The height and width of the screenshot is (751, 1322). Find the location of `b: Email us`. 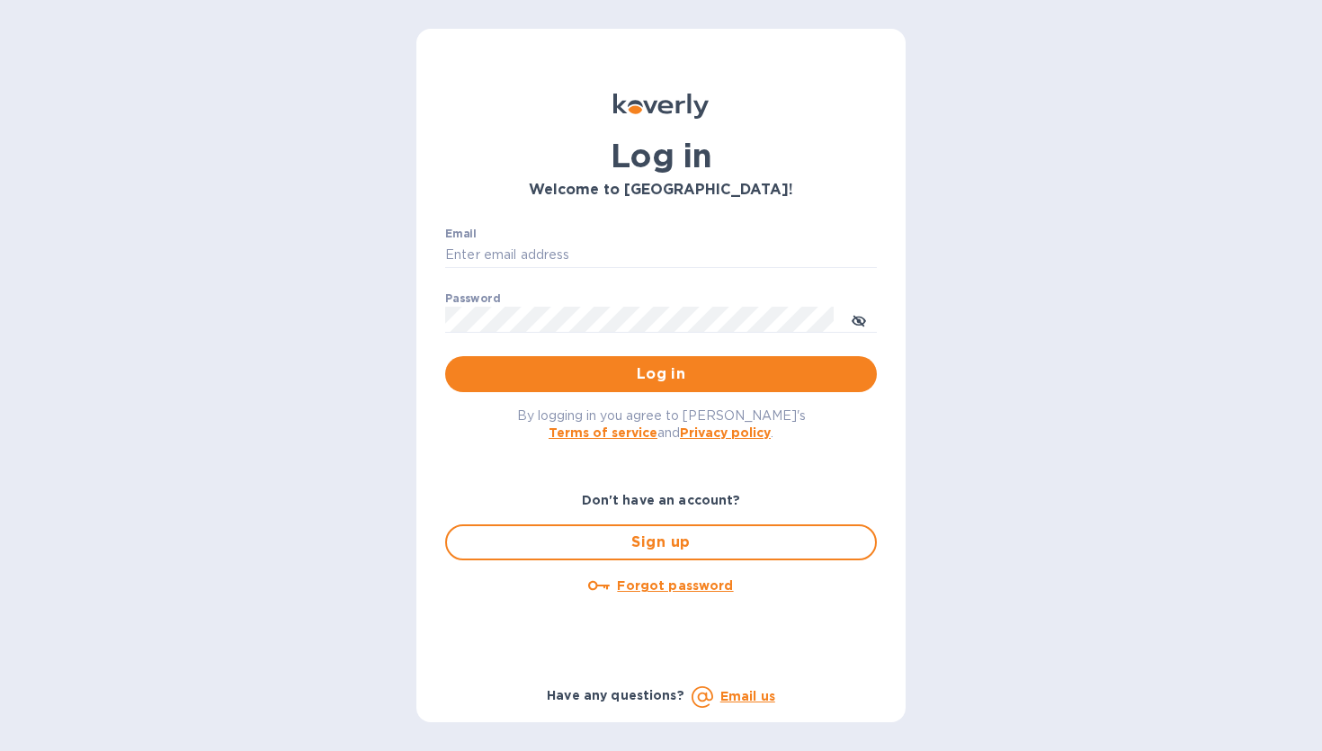

b: Email us is located at coordinates (747, 696).